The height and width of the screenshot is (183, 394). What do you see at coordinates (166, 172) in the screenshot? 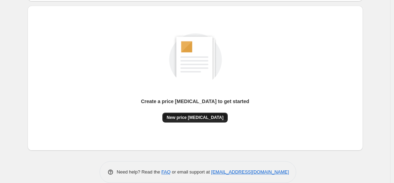
I see `a: FAQ` at bounding box center [166, 172].